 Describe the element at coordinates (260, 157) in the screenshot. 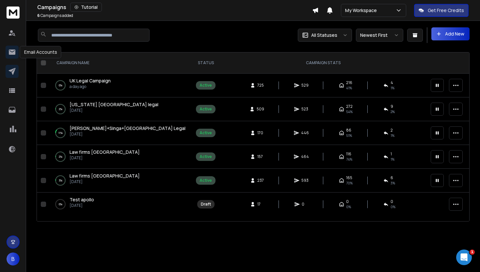

I see `span: 157` at that location.